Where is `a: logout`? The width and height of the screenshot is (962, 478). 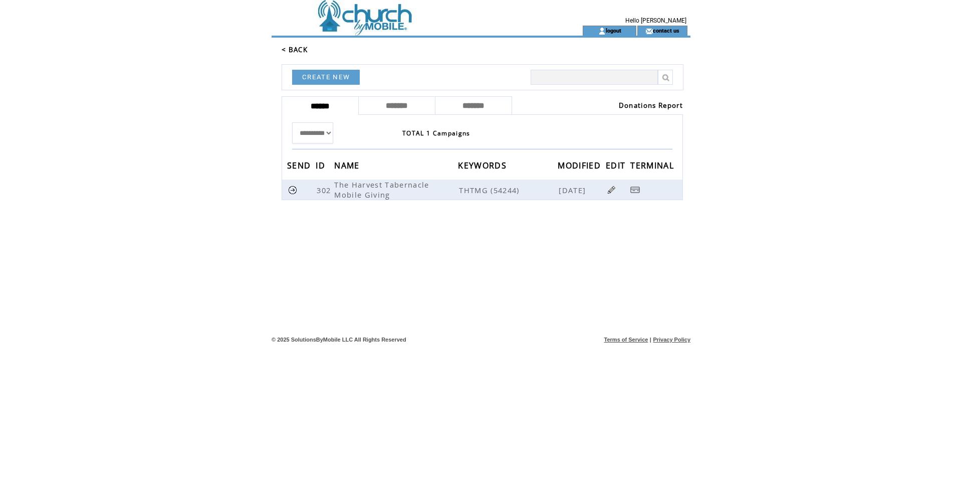
a: logout is located at coordinates (613, 30).